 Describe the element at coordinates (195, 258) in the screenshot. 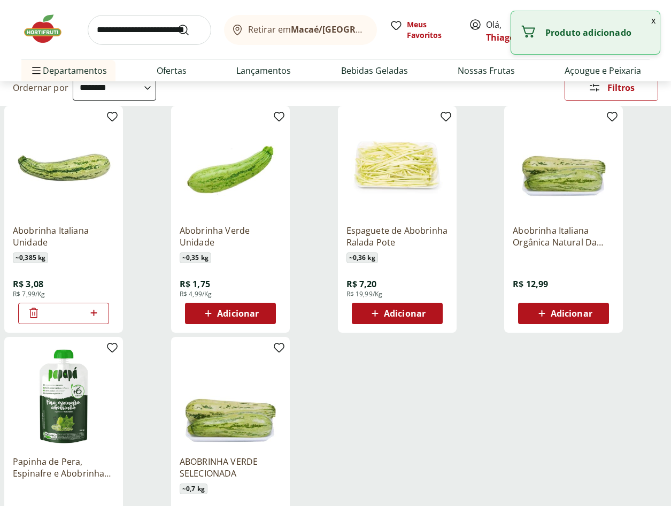

I see `span: ~ 0,35 kg` at that location.